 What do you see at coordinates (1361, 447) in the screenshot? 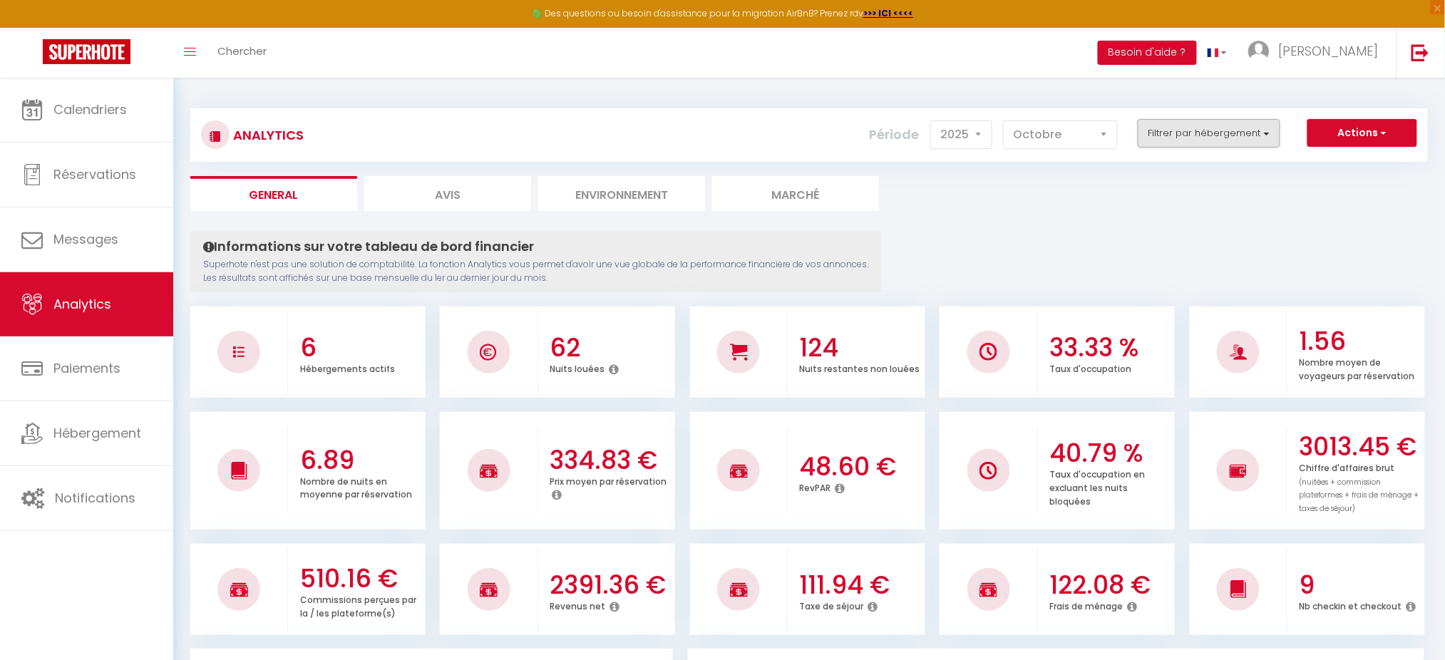
I see `h3: 3013.45 €` at bounding box center [1361, 447].